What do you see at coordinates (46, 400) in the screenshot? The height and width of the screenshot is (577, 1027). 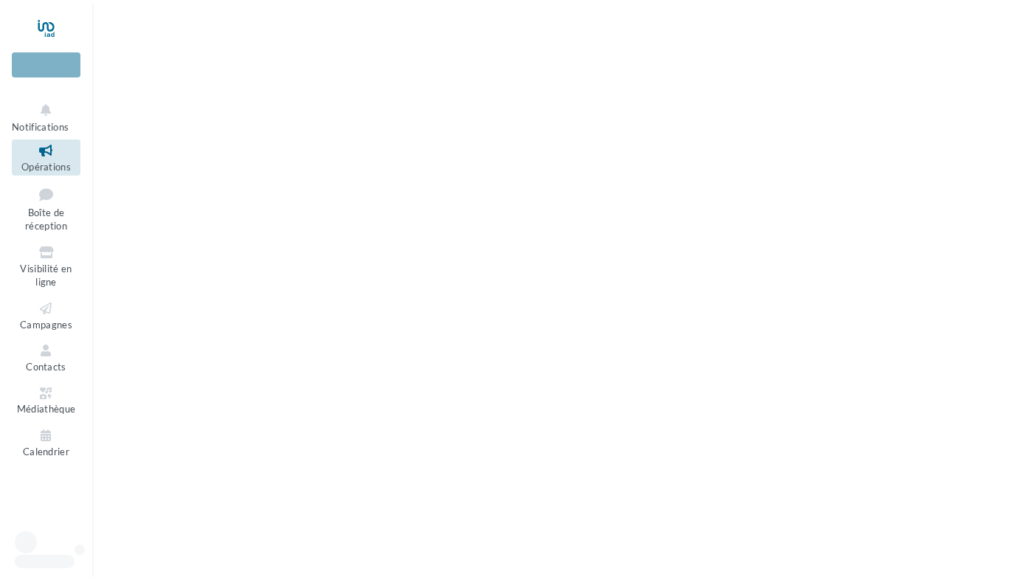 I see `a: Médiathèque` at bounding box center [46, 400].